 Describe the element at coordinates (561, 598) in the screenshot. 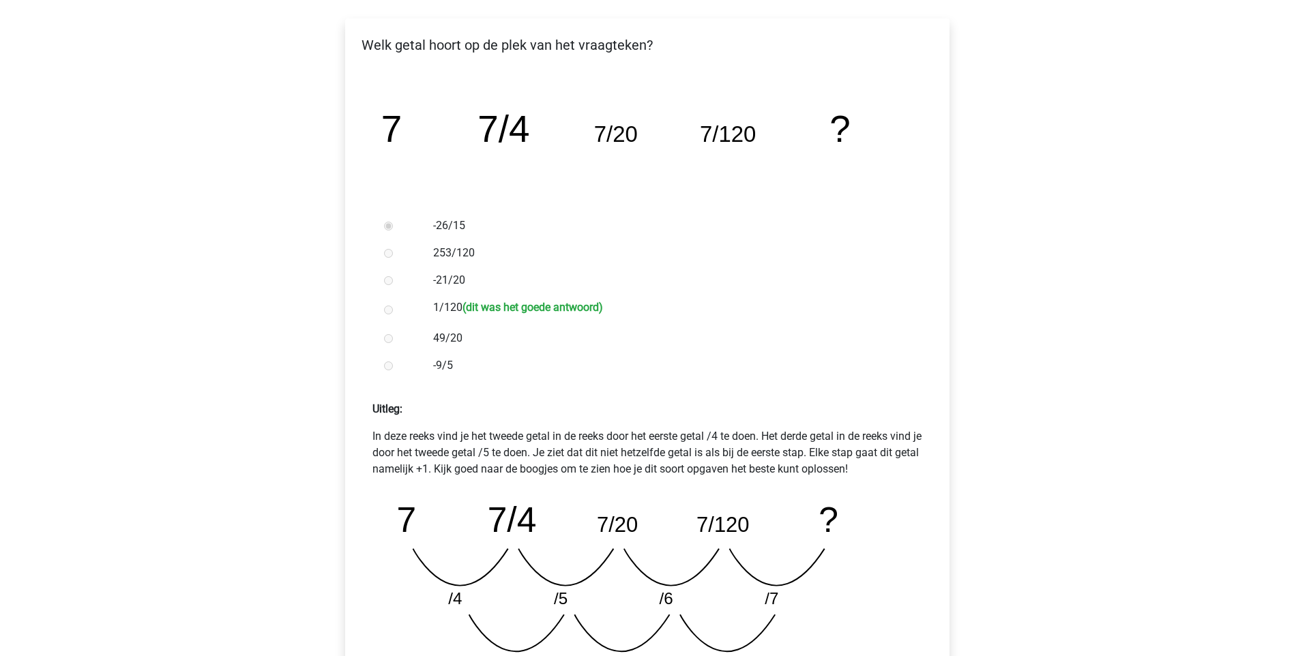

I see `tspan: /5` at that location.